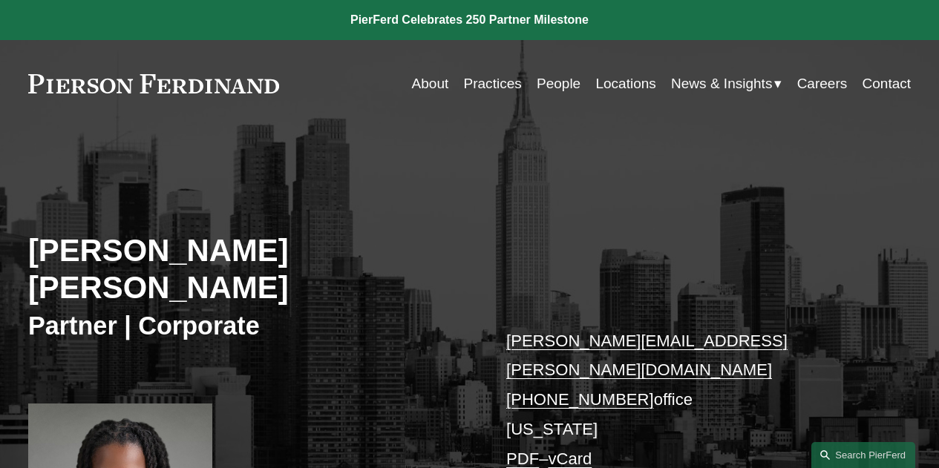  I want to click on h3: Partner | Corporate, so click(249, 326).